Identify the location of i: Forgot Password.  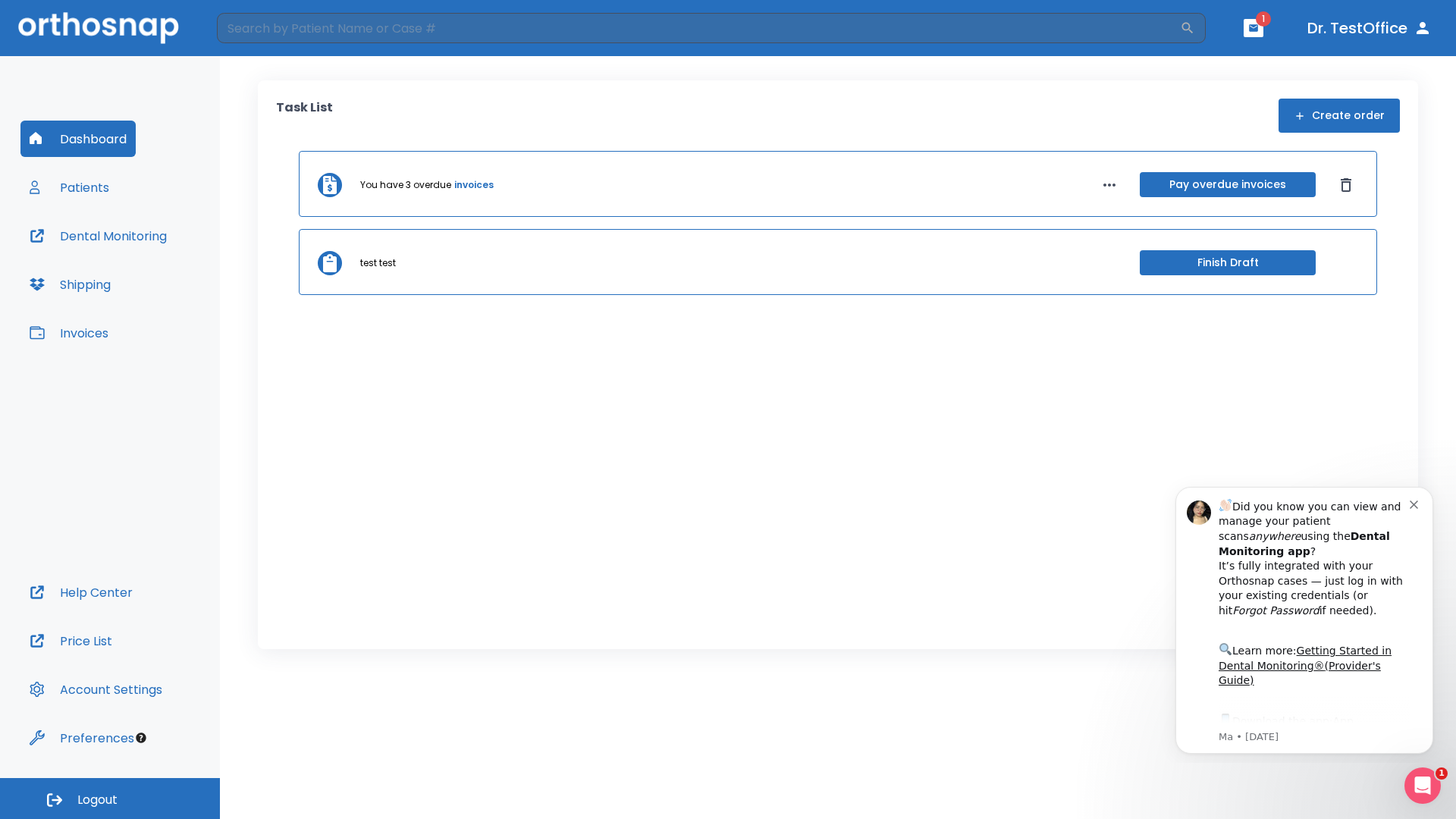
(123, 137).